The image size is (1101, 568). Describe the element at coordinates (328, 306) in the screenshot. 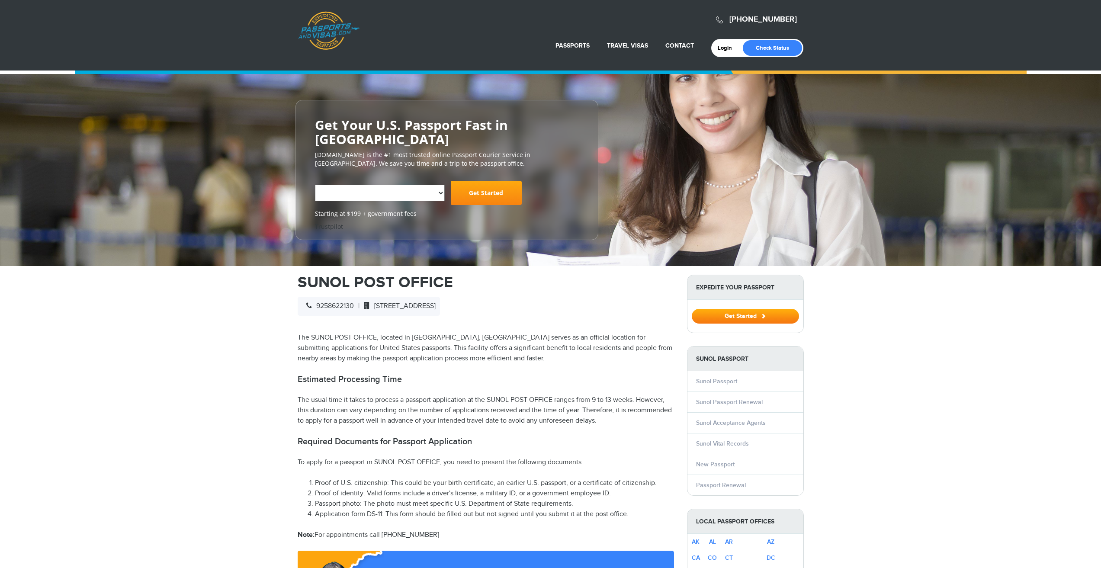

I see `span: 9258622130` at that location.